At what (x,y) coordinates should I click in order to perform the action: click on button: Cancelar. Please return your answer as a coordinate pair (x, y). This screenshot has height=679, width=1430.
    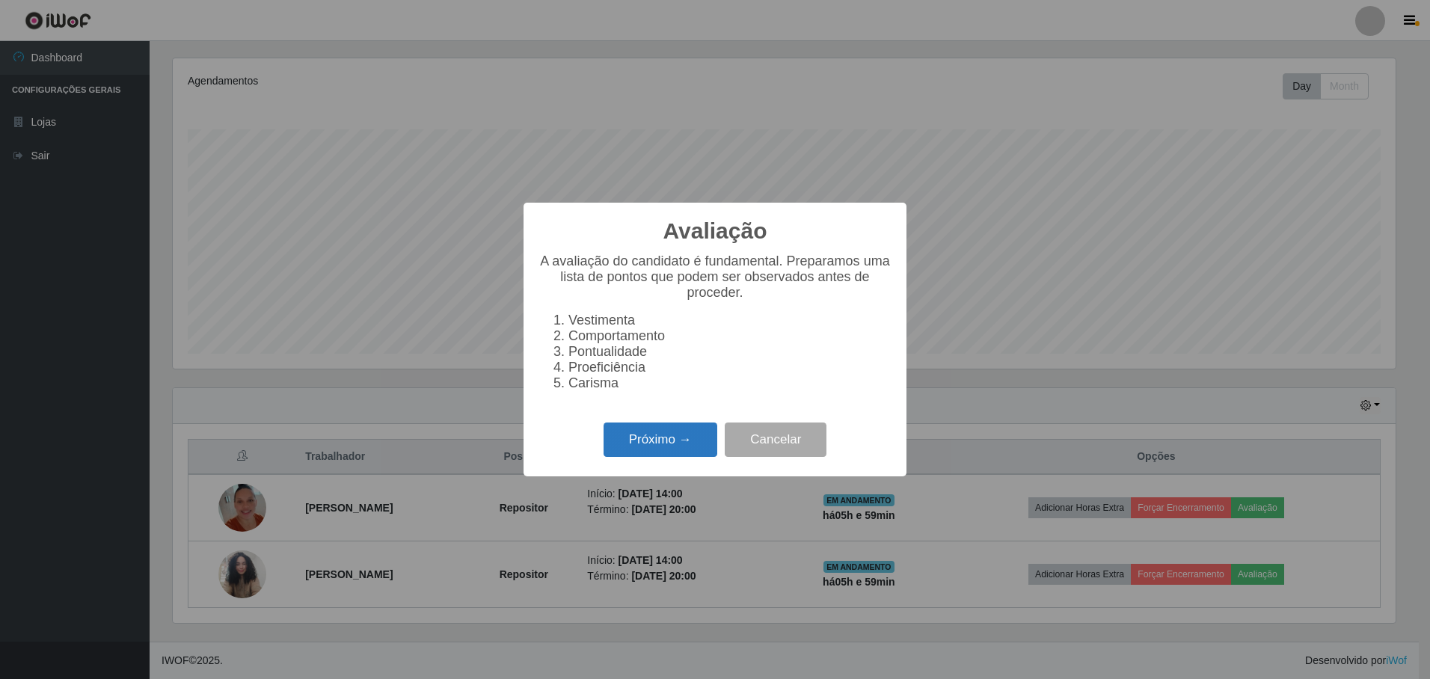
    Looking at the image, I should click on (776, 440).